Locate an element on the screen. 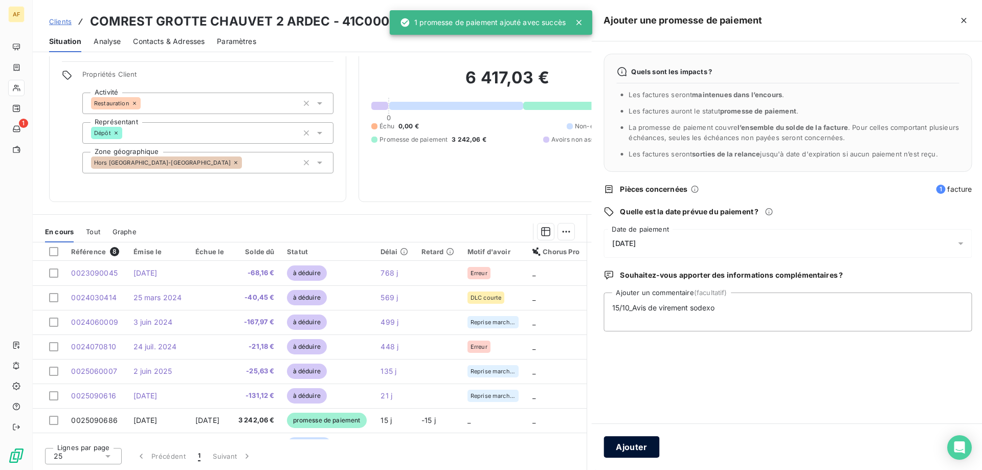 The width and height of the screenshot is (982, 470). textarea: 15/10_Avis de virement sodexo is located at coordinates (788, 312).